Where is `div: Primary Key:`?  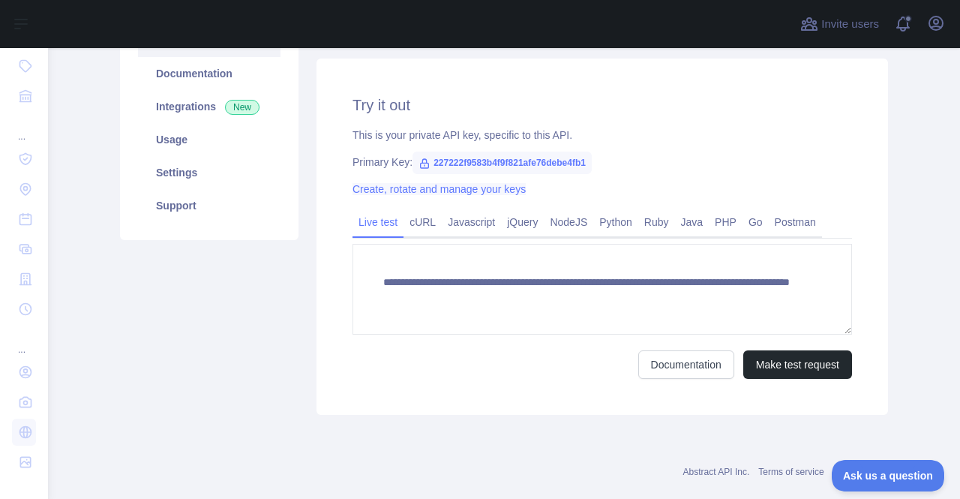
div: Primary Key: is located at coordinates (602, 162).